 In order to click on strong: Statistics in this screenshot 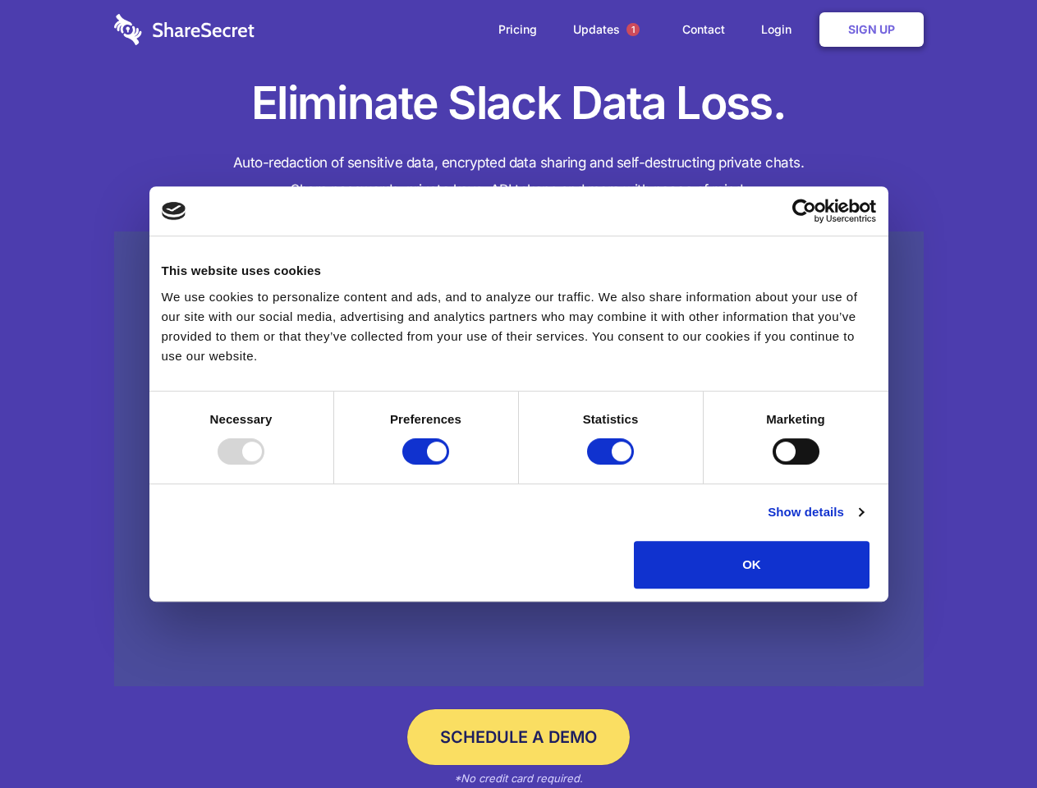, I will do `click(611, 419)`.